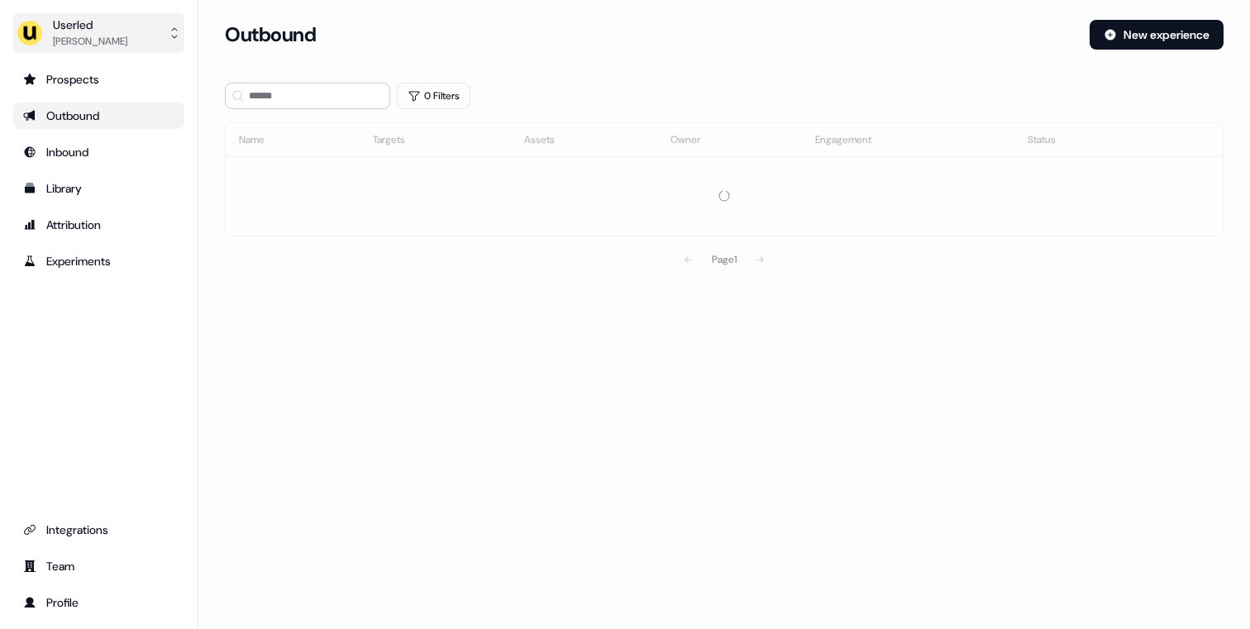  I want to click on div: Profile, so click(98, 603).